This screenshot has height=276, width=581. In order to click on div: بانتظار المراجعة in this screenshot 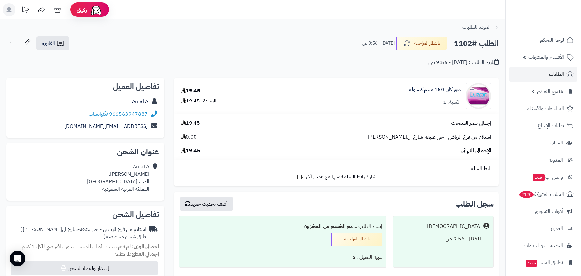, I will do `click(357, 239)`.